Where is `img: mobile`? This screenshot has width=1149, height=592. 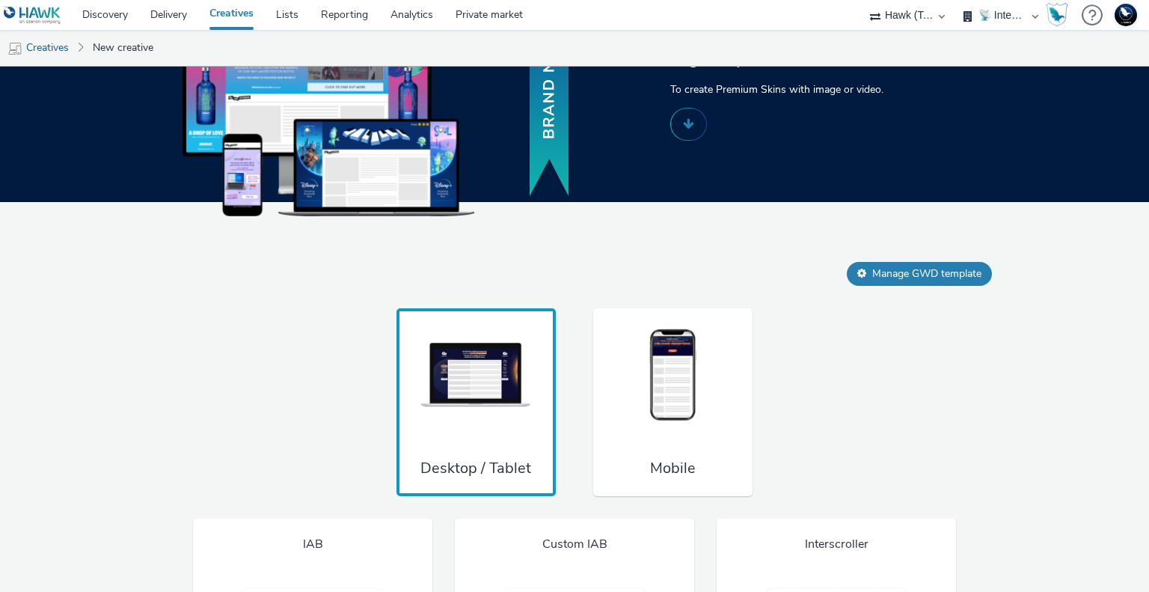
img: mobile is located at coordinates (15, 49).